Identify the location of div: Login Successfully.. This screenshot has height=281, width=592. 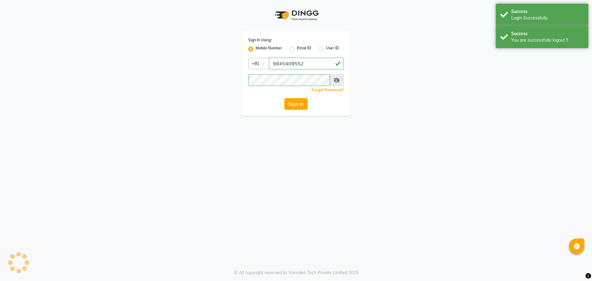
(548, 18).